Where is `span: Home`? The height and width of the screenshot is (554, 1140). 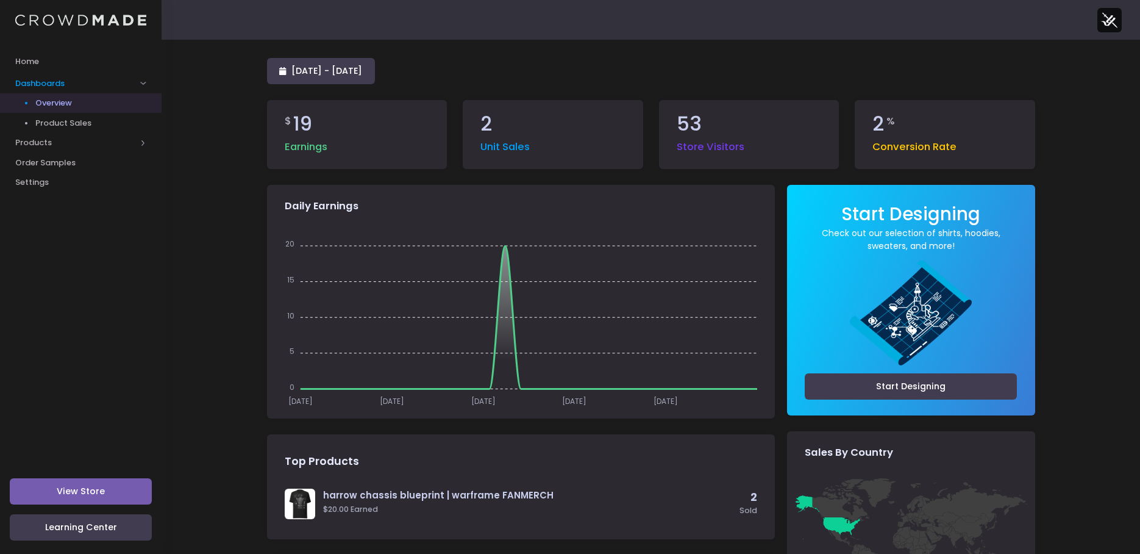
span: Home is located at coordinates (81, 62).